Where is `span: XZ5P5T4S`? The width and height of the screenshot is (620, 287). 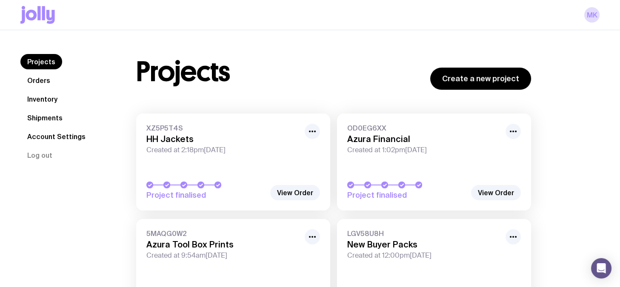
span: XZ5P5T4S is located at coordinates (223, 128).